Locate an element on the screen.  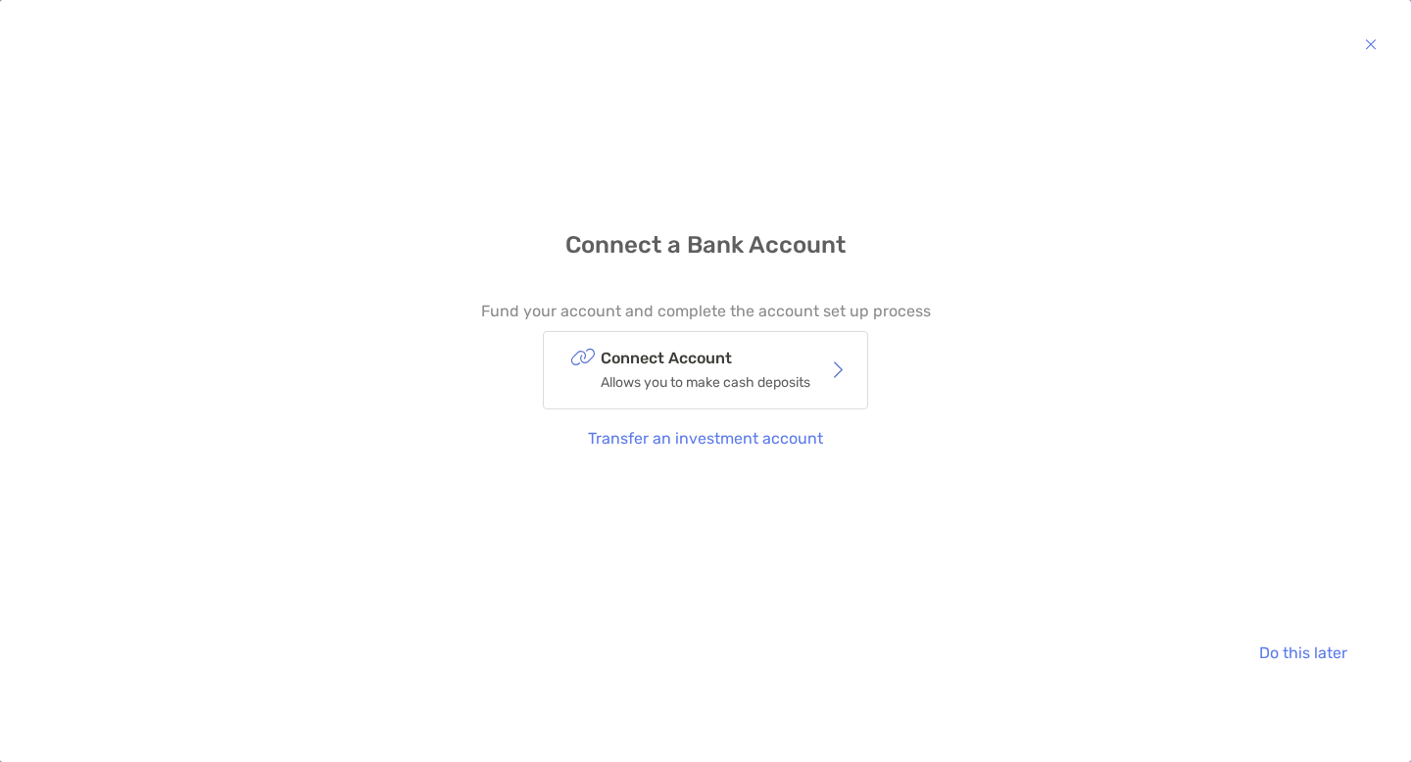
p: Fund your account and complete the account set up process is located at coordinates (705, 311).